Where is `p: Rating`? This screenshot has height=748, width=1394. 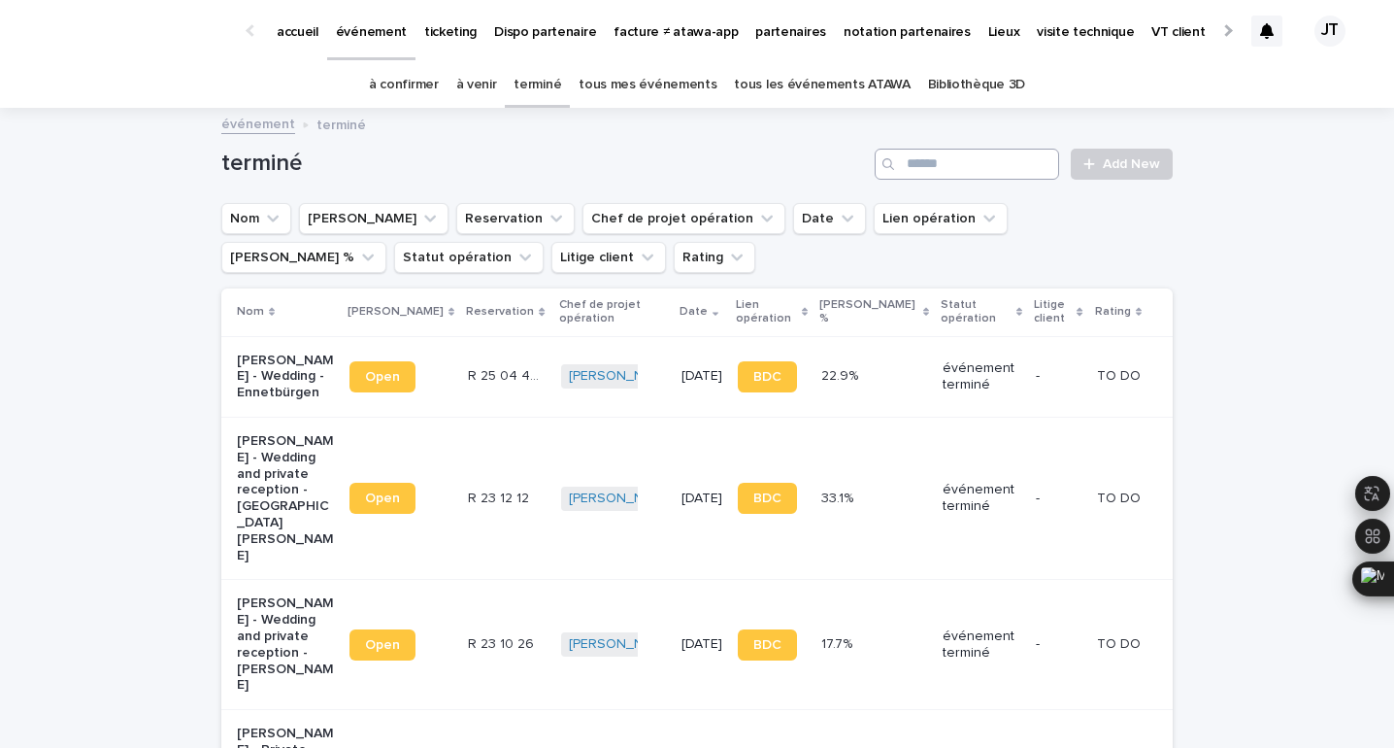
p: Rating is located at coordinates (1113, 312).